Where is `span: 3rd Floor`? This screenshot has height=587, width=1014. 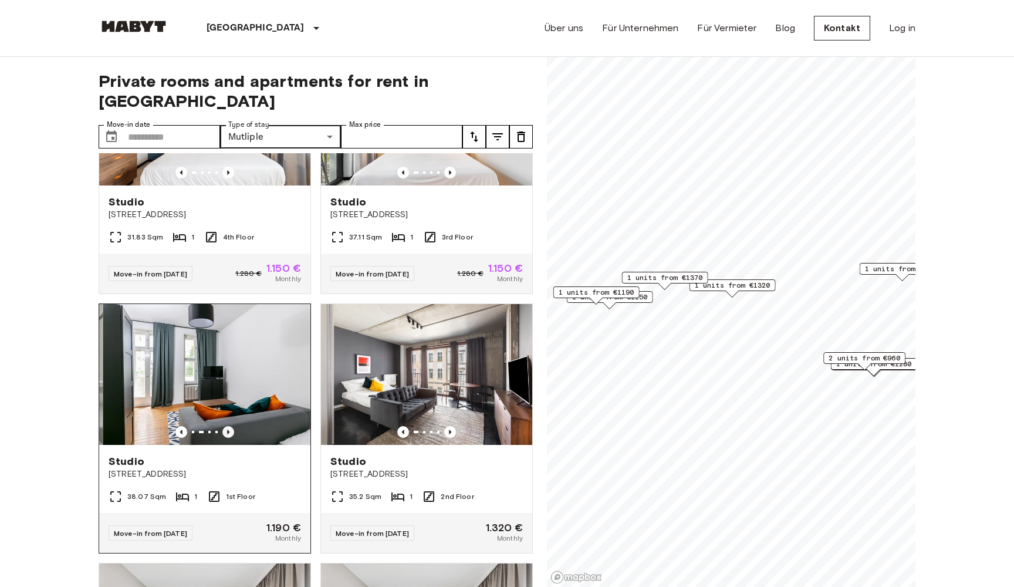
span: 3rd Floor is located at coordinates (457, 237).